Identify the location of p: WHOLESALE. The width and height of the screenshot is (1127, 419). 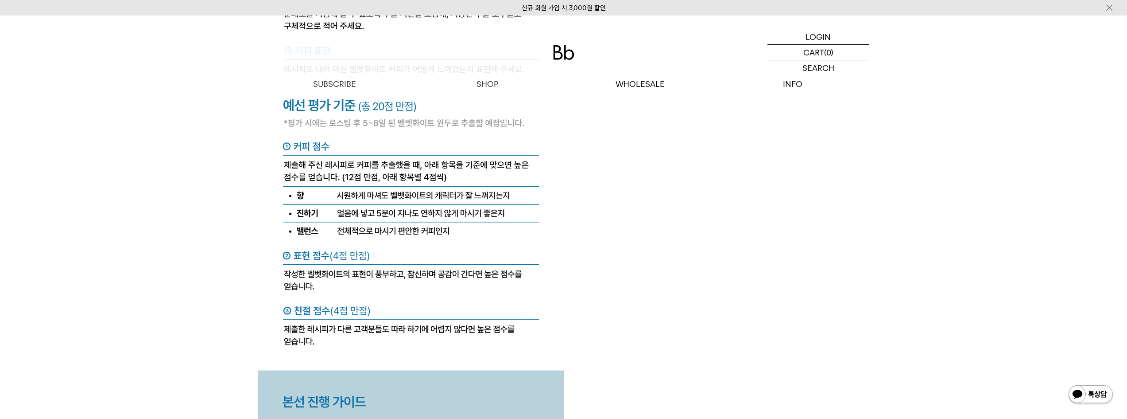
(640, 84).